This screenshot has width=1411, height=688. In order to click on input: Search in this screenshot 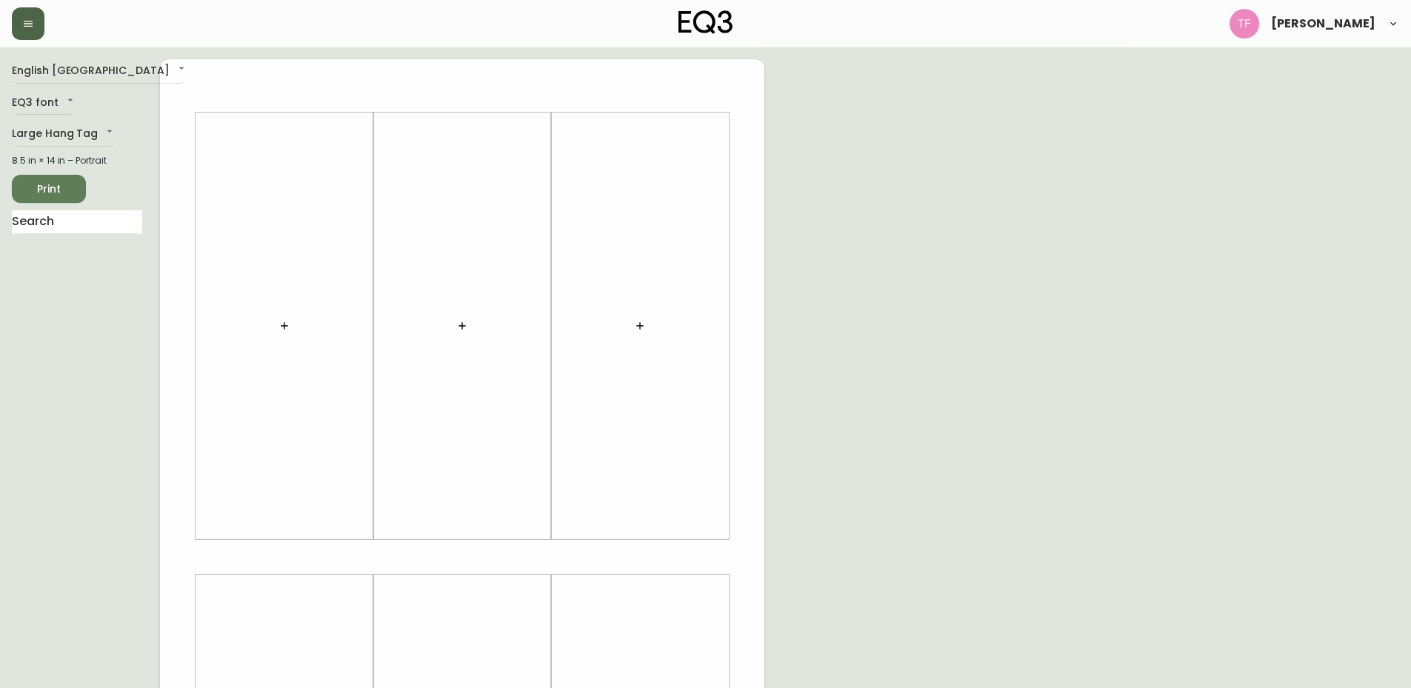, I will do `click(77, 222)`.